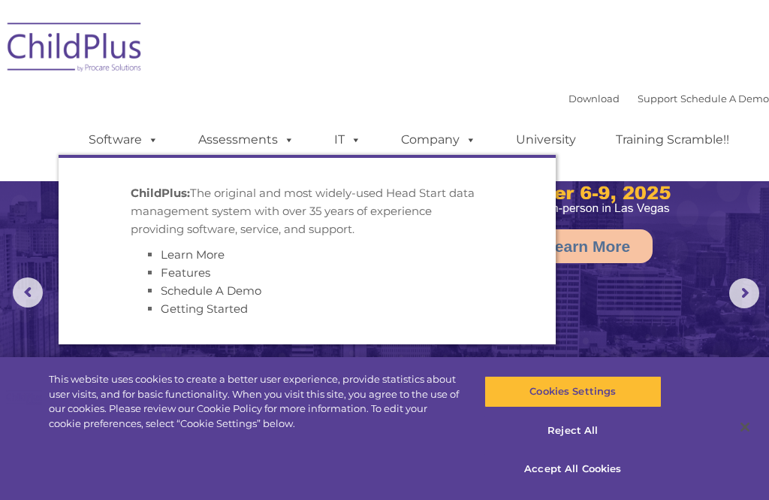  What do you see at coordinates (246, 140) in the screenshot?
I see `a: Assessments` at bounding box center [246, 140].